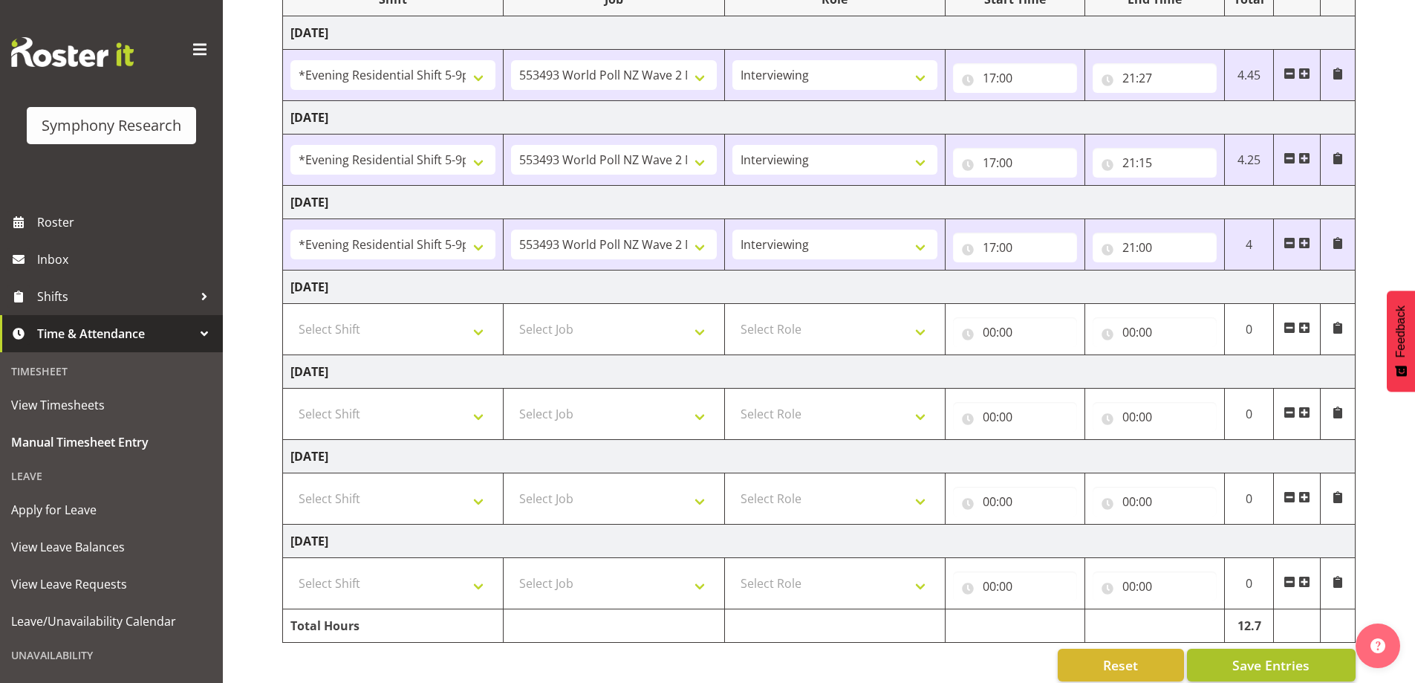 The width and height of the screenshot is (1415, 683). I want to click on img: help-xxl-2.png, so click(1378, 646).